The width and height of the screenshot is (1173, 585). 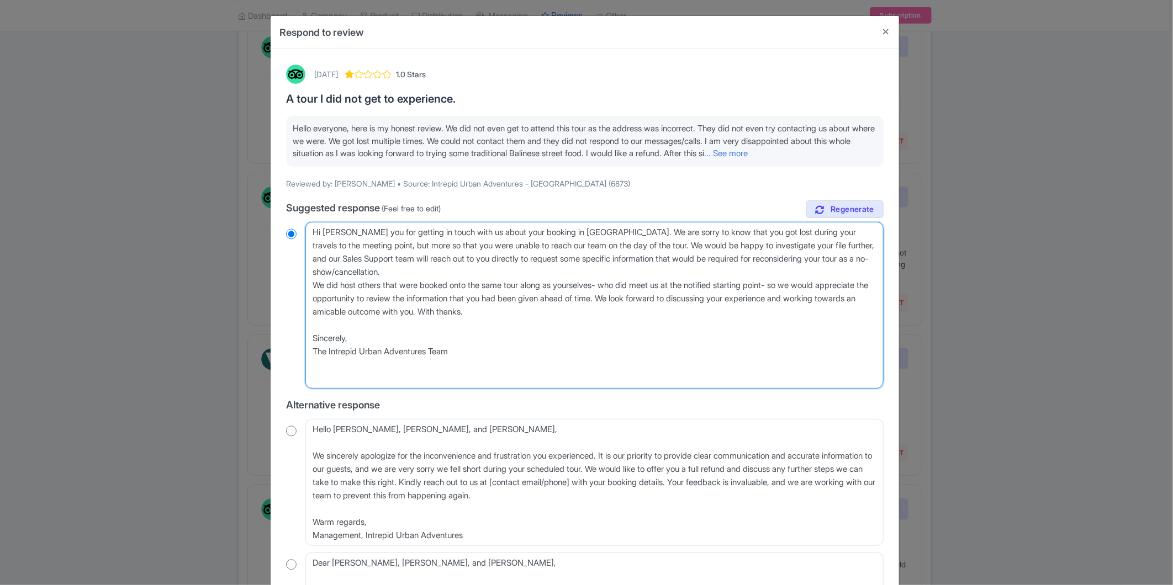 I want to click on span: Hello everyone, here is my honest review. We did not even get to attend this tour as the address ..., so click(x=584, y=141).